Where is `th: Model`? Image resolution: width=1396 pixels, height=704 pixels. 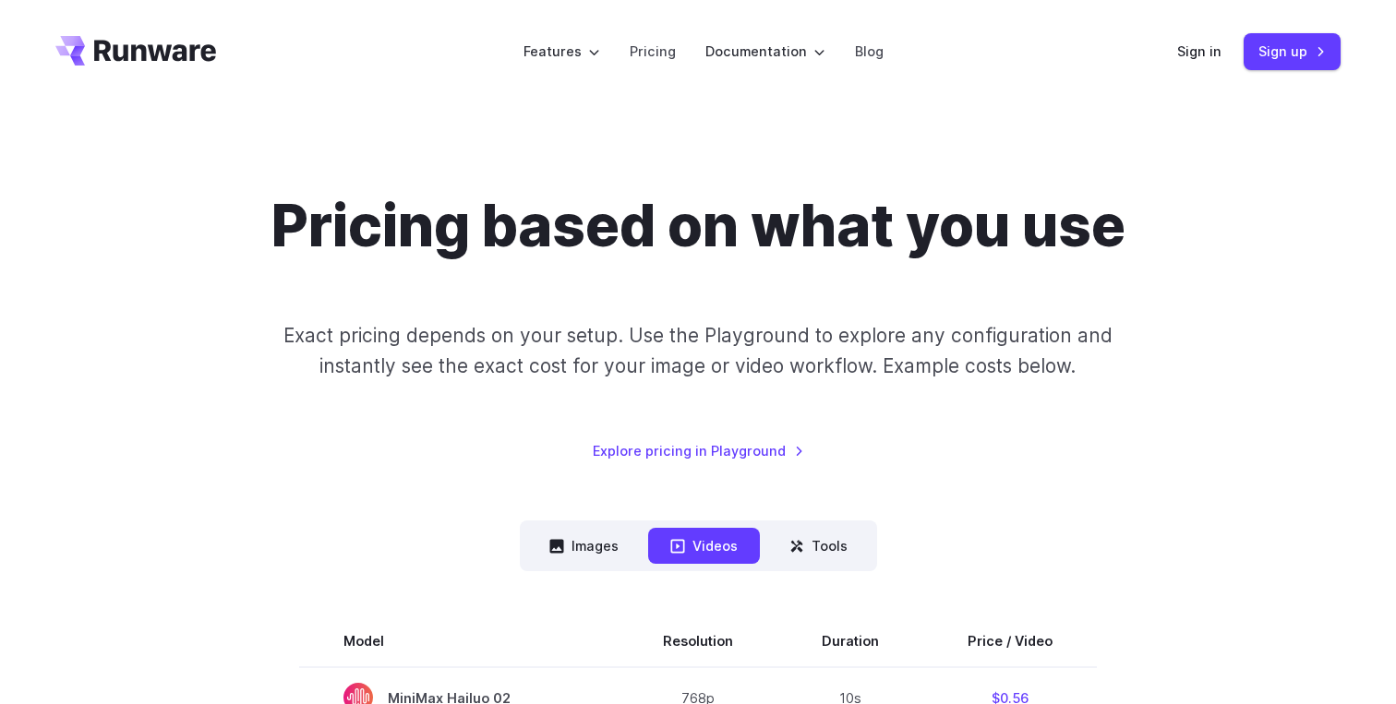 th: Model is located at coordinates (459, 642).